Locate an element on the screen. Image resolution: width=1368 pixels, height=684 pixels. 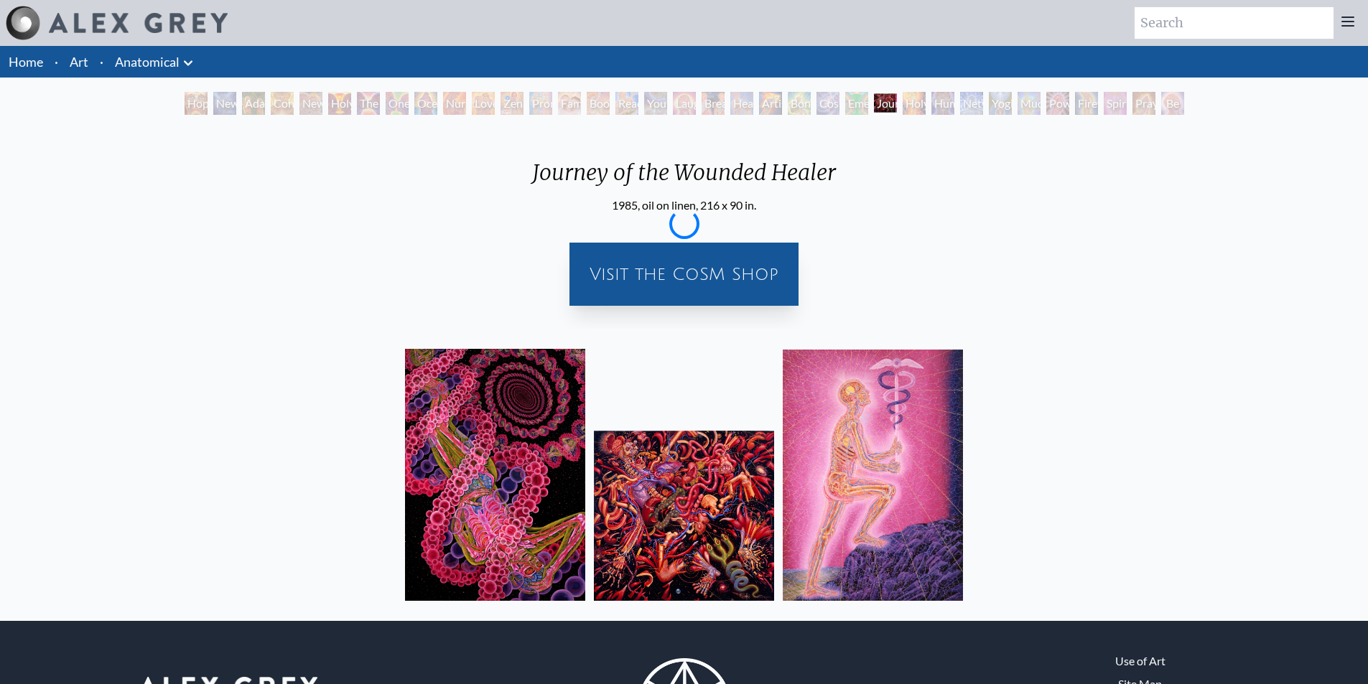
div: Young & Old is located at coordinates (656, 103).